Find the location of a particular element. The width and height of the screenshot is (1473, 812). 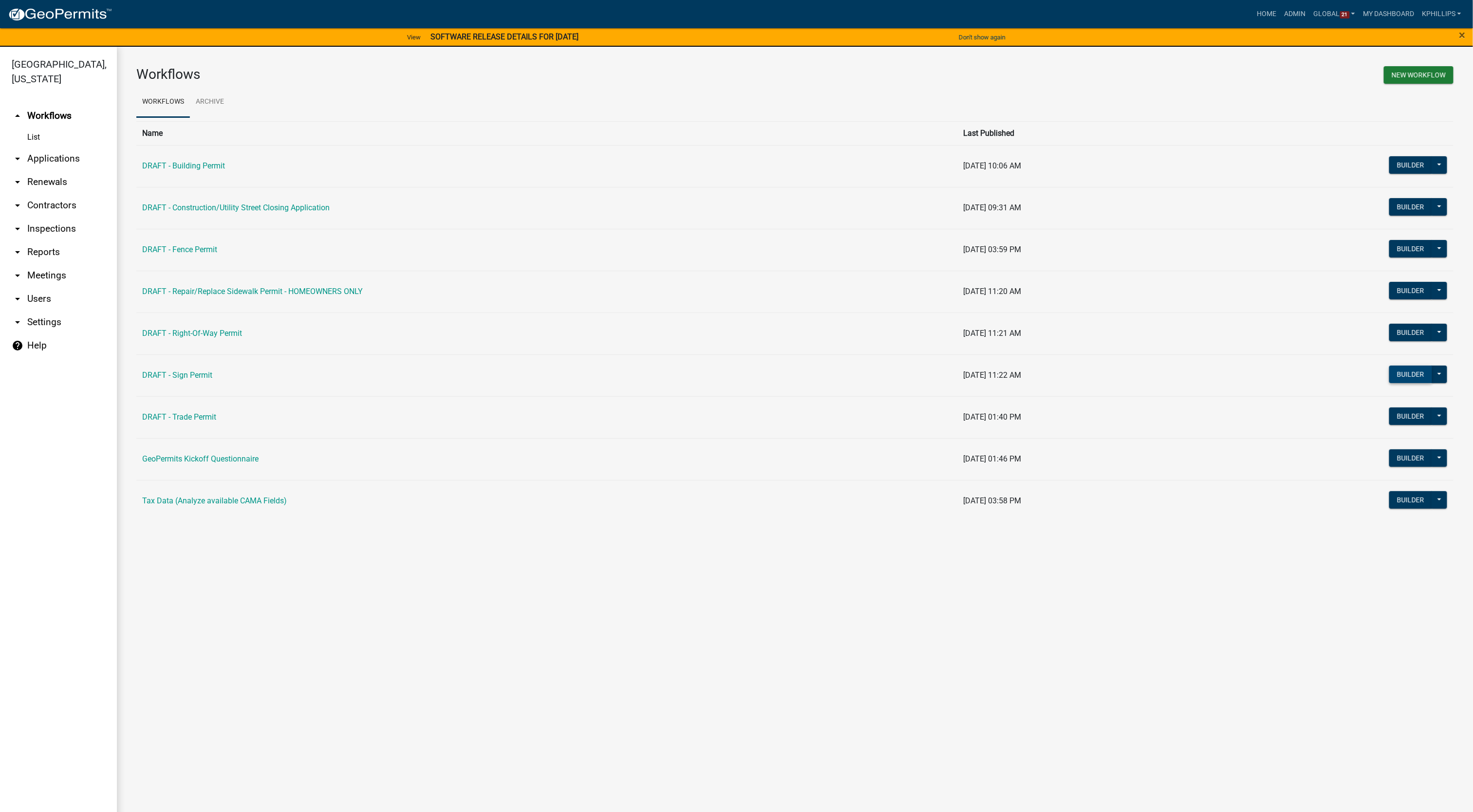

a: DRAFT - Sign Permit is located at coordinates (177, 374).